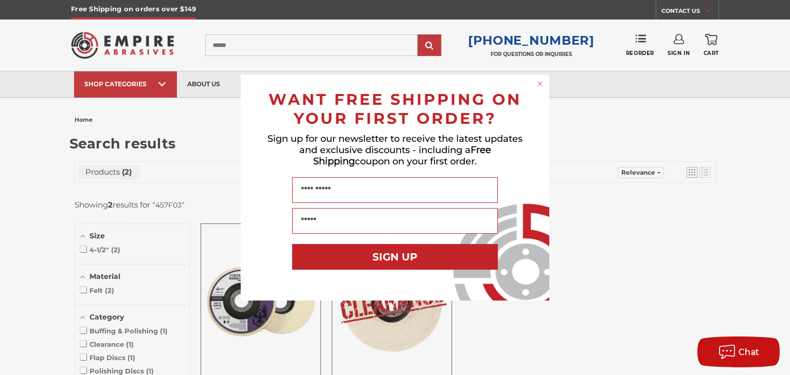  What do you see at coordinates (739, 352) in the screenshot?
I see `button: Chat` at bounding box center [739, 352].